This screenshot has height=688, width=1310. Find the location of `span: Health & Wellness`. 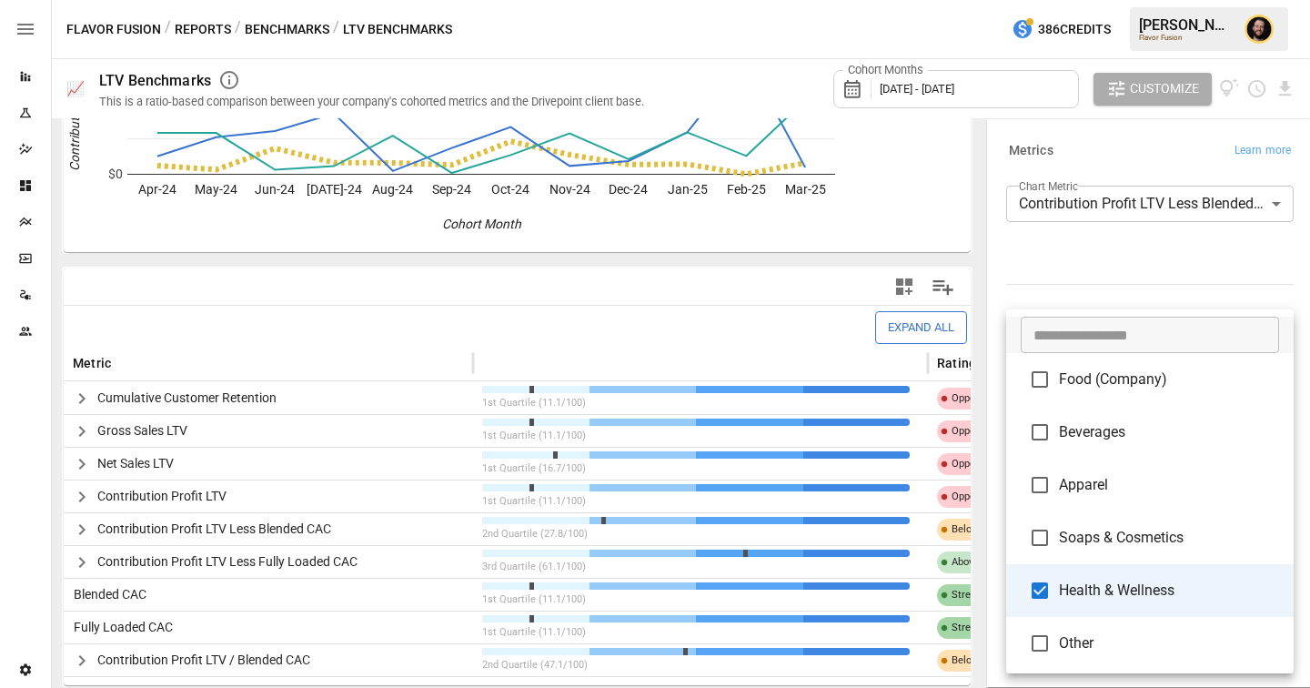

span: Health & Wellness is located at coordinates (1169, 590).